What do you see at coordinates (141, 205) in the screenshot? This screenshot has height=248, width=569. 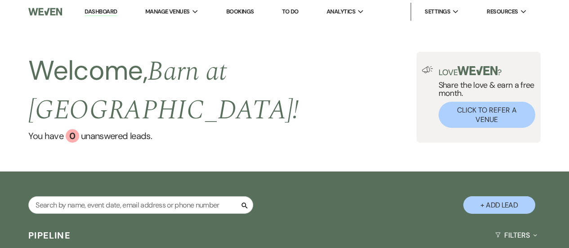 I see `input: Search by name, event date, email address or phone number` at bounding box center [141, 205].